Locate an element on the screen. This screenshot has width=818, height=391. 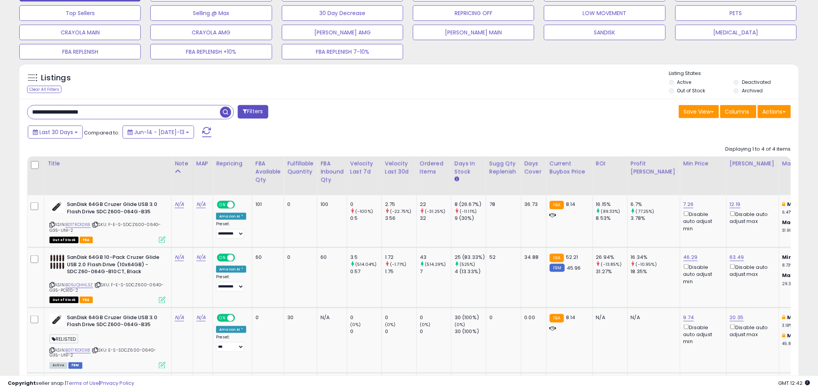
a: Terms of Use is located at coordinates (82, 383).